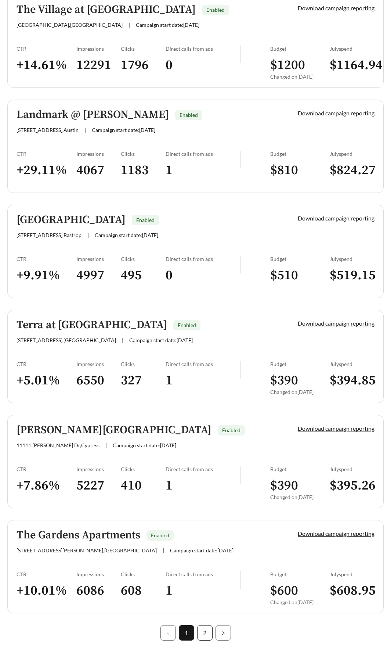 This screenshot has height=656, width=391. Describe the element at coordinates (300, 486) in the screenshot. I see `h3: $ 390` at that location.